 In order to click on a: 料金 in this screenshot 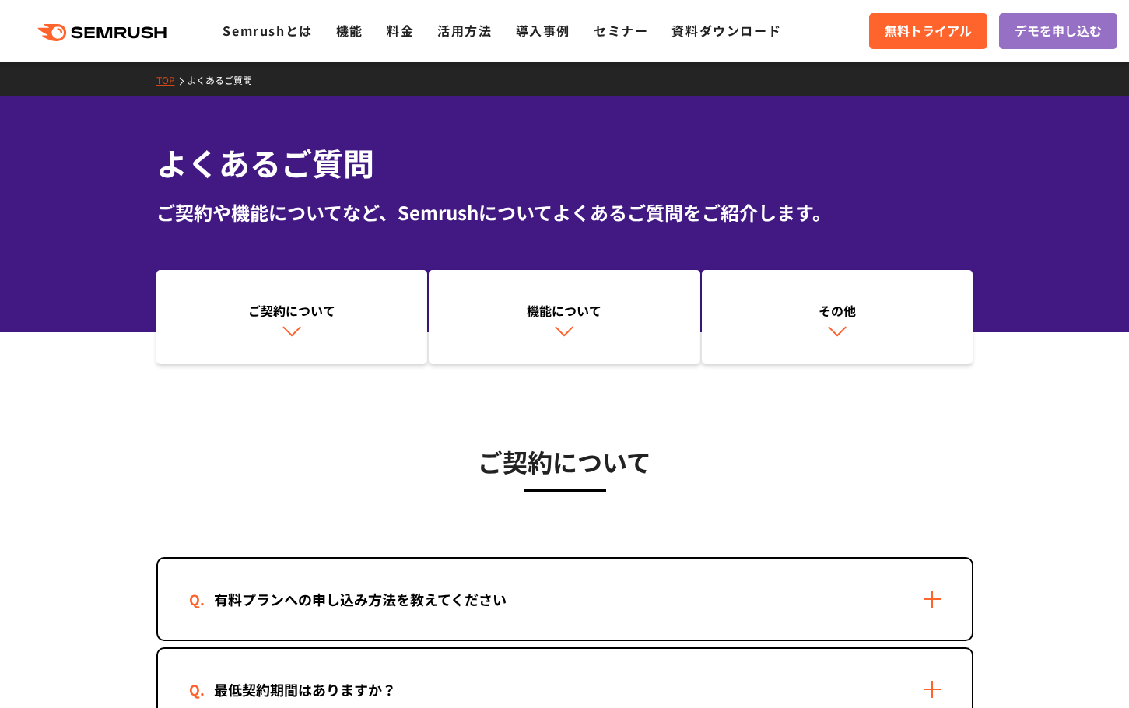, I will do `click(400, 30)`.